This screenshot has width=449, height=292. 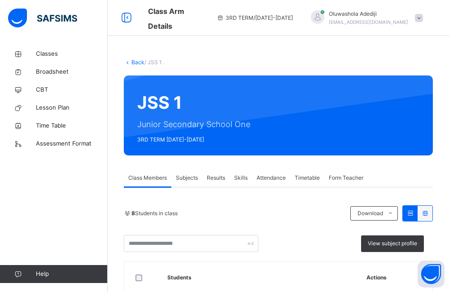 I want to click on span: Students in class, so click(x=154, y=213).